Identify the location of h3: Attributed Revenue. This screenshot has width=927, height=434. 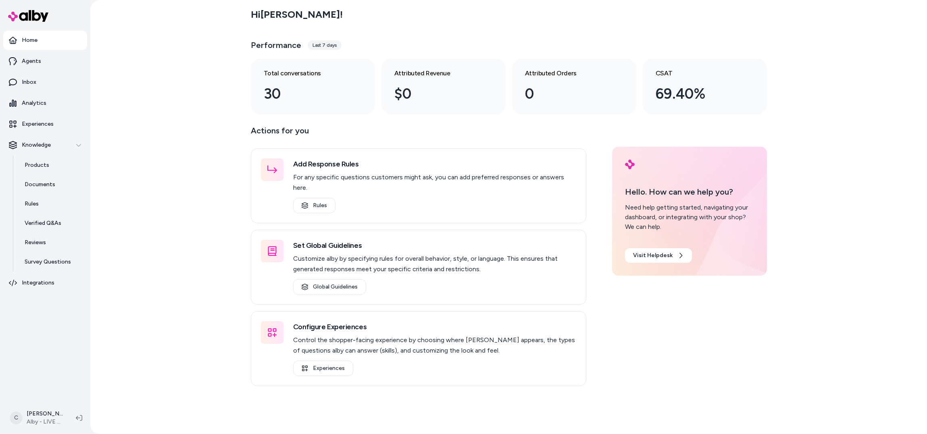
(437, 73).